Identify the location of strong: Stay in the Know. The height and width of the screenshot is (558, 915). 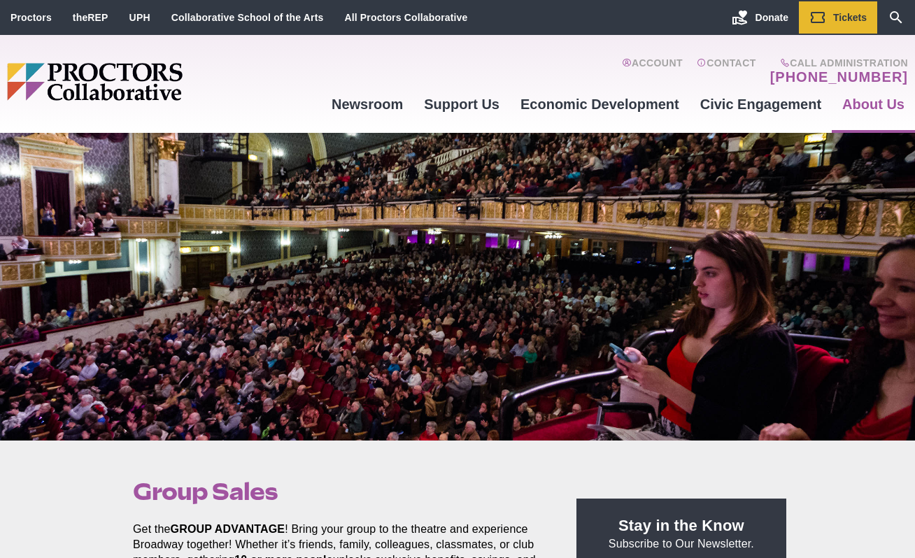
(682, 526).